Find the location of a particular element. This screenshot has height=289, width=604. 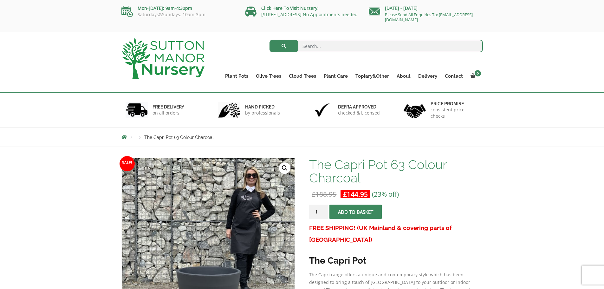

input: Search... is located at coordinates (376, 46).